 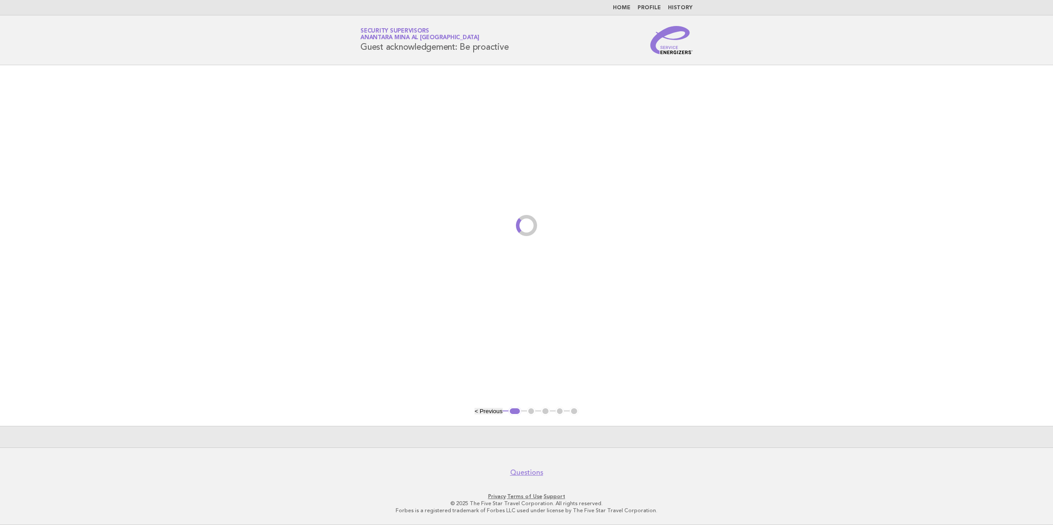 I want to click on a: Terms of Use, so click(x=525, y=497).